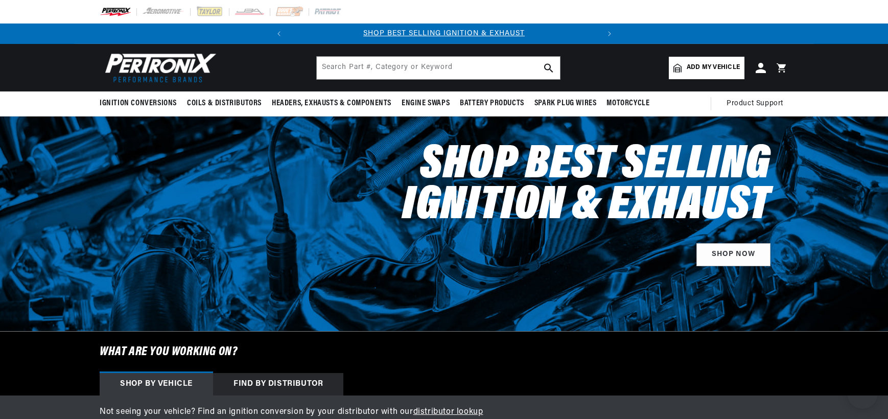  What do you see at coordinates (279, 34) in the screenshot?
I see `button: Translation missing: en.sections.announcements.previous_announcement` at bounding box center [279, 34].